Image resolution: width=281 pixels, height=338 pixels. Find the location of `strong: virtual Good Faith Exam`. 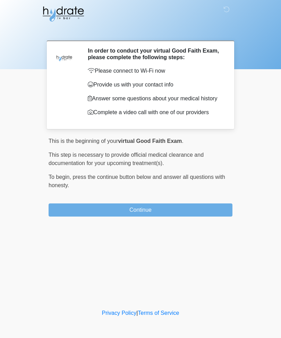

strong: virtual Good Faith Exam is located at coordinates (150, 141).